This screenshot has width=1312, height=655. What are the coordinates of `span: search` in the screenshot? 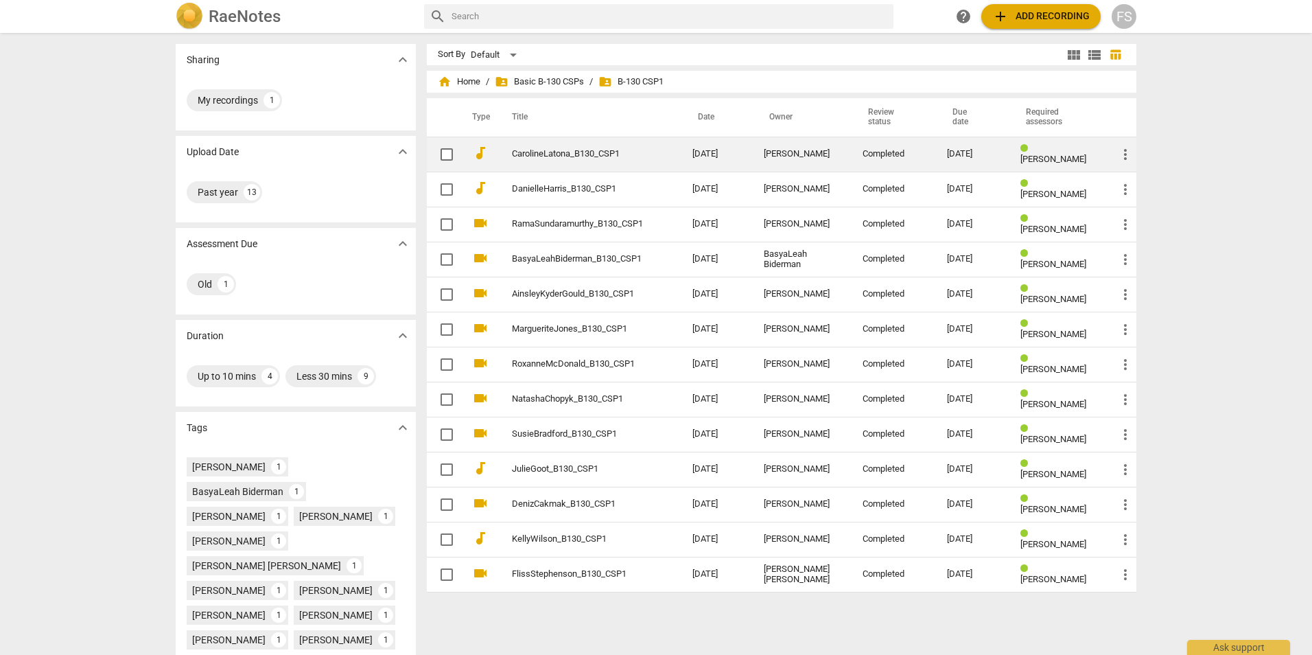 It's located at (438, 16).